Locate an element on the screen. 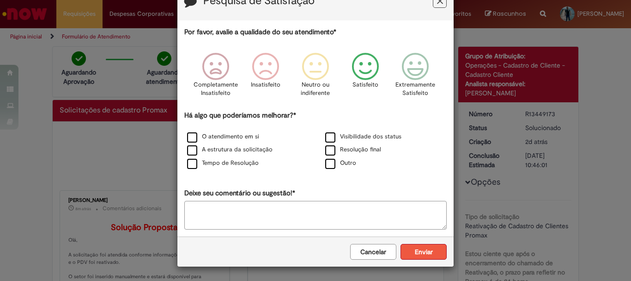  label: Outro is located at coordinates (341, 163).